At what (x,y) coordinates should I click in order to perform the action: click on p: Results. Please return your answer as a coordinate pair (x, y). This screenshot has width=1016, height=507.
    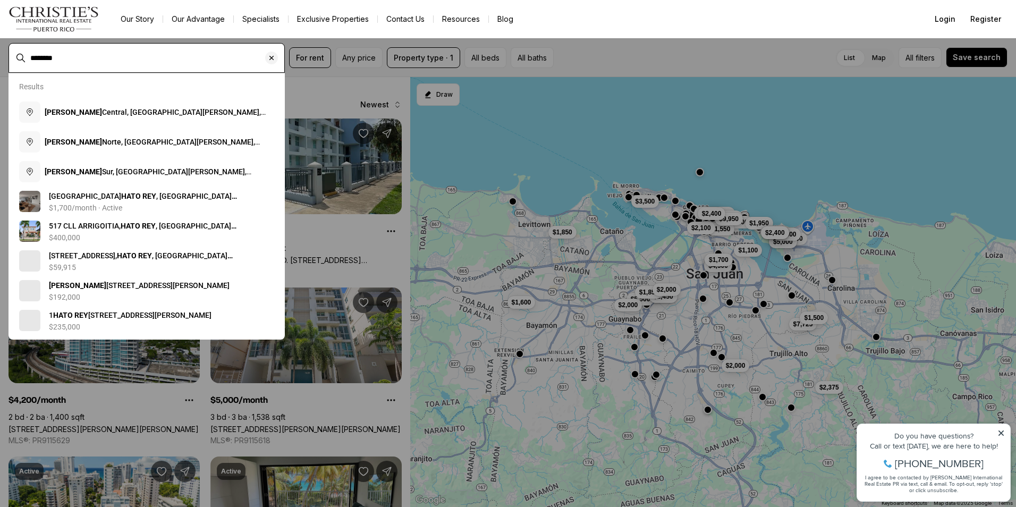
    Looking at the image, I should click on (31, 87).